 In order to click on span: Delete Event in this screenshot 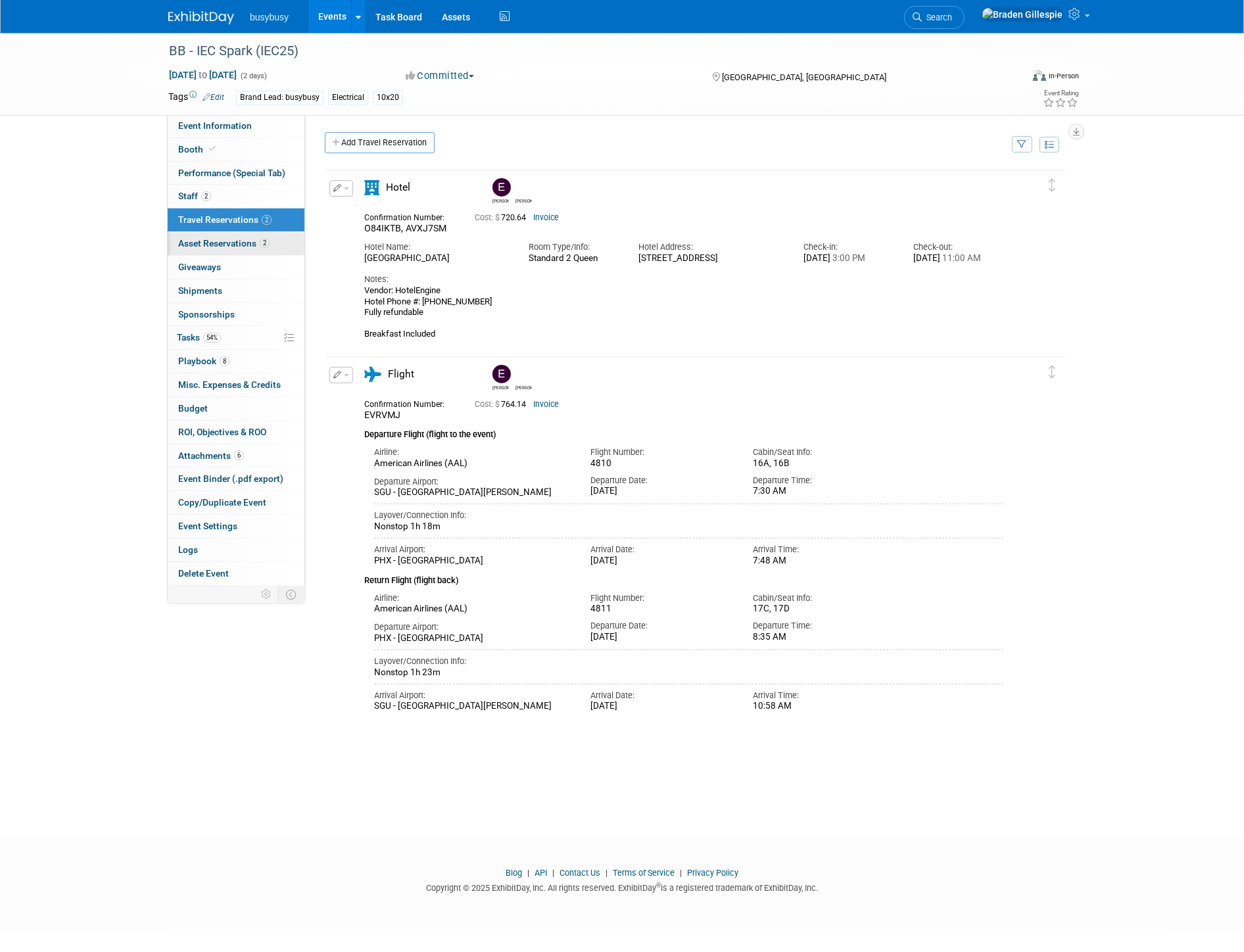, I will do `click(203, 573)`.